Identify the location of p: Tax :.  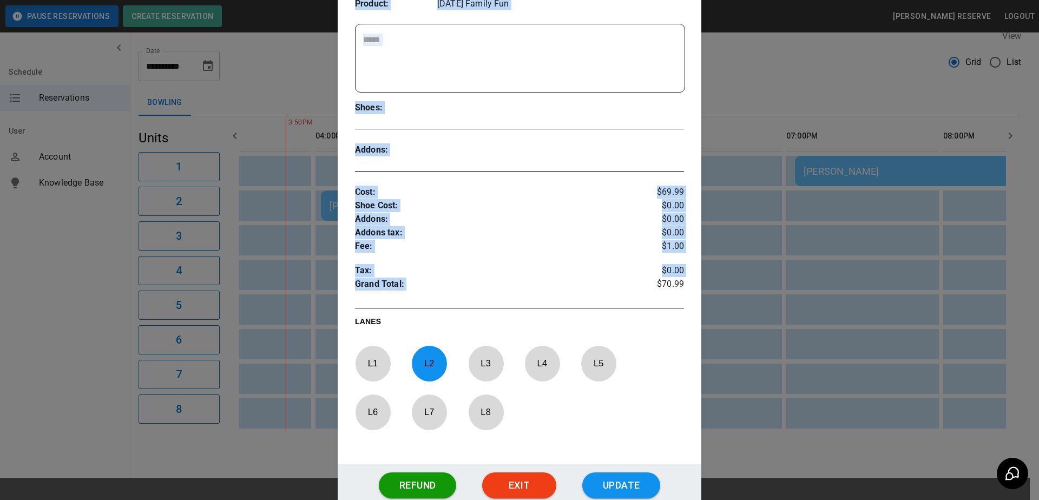
(492, 271).